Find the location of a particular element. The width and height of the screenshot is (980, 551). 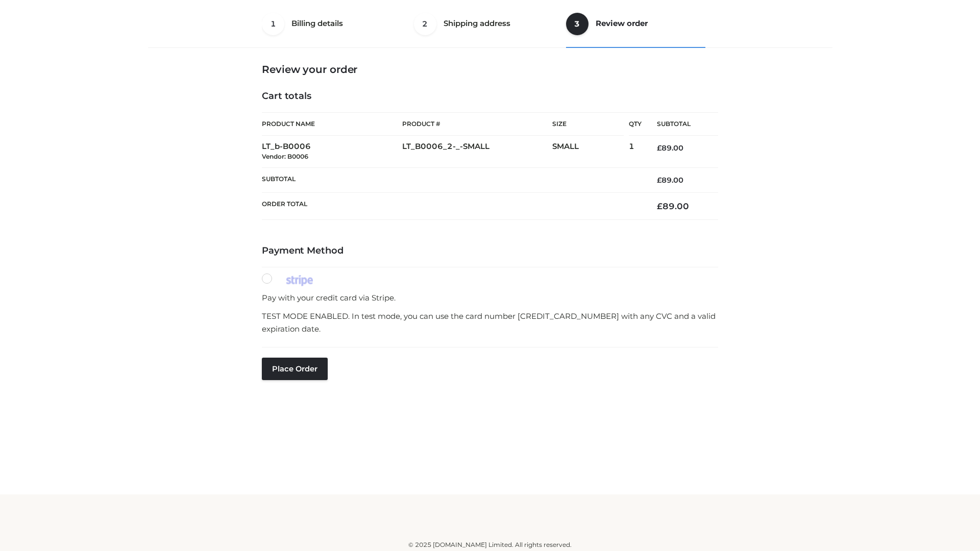

th: Product Name is located at coordinates (332, 124).